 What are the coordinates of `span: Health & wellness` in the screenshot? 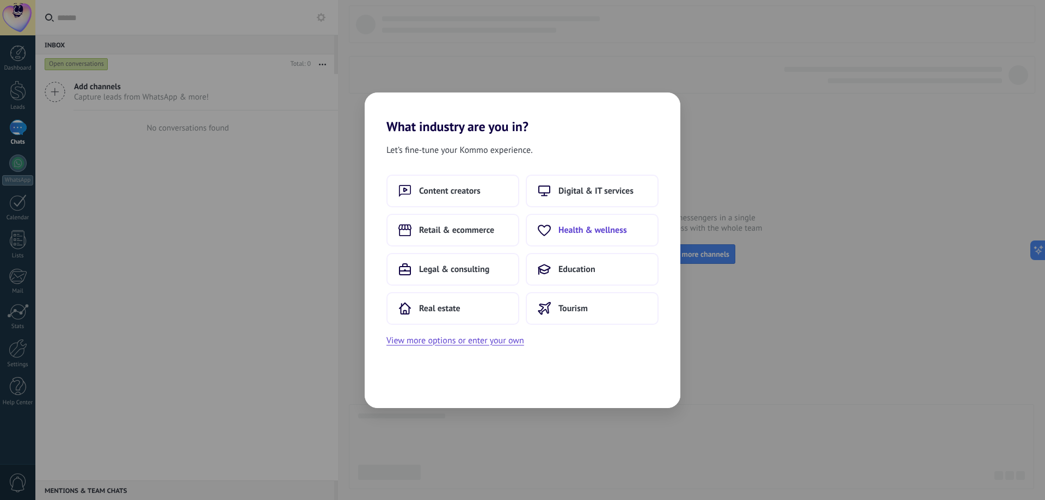 It's located at (593, 230).